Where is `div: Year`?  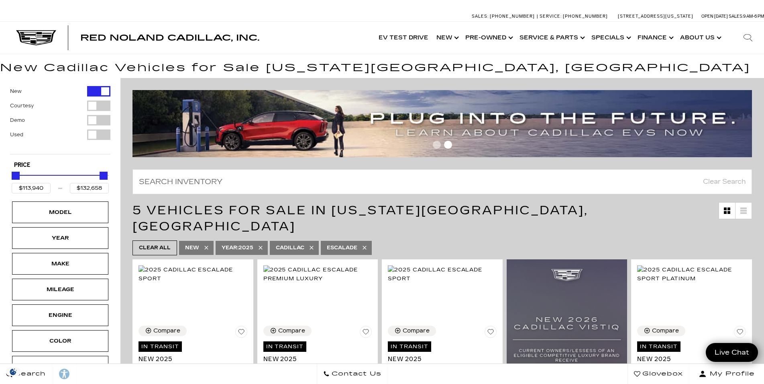
div: Year is located at coordinates (60, 238).